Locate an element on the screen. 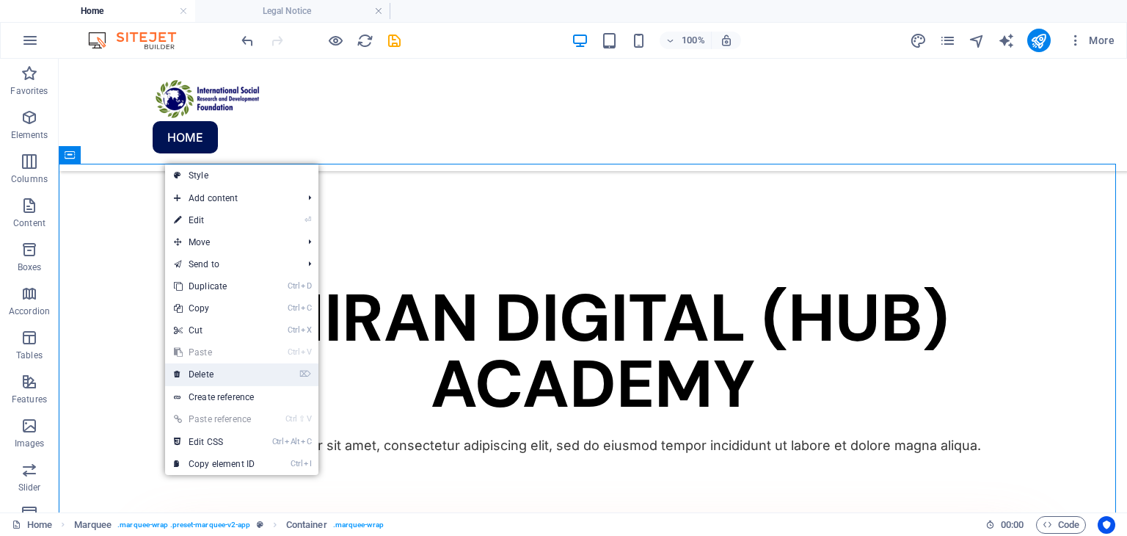  i: Save (Ctrl+S) is located at coordinates (394, 40).